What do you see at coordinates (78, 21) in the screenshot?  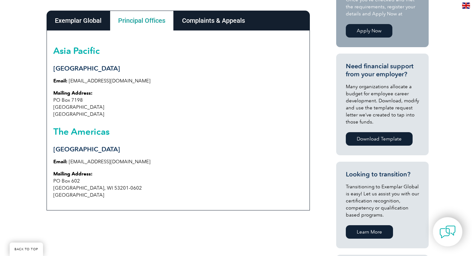 I see `div: Exemplar Global` at bounding box center [78, 21].